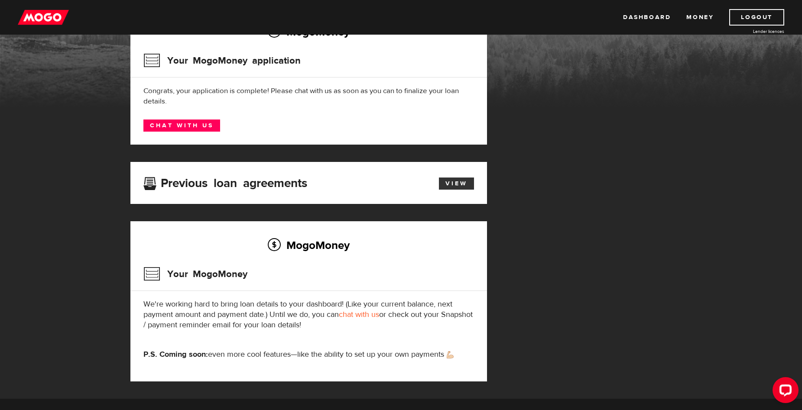 This screenshot has width=802, height=410. Describe the element at coordinates (195, 274) in the screenshot. I see `h3: Your MogoMoney` at that location.